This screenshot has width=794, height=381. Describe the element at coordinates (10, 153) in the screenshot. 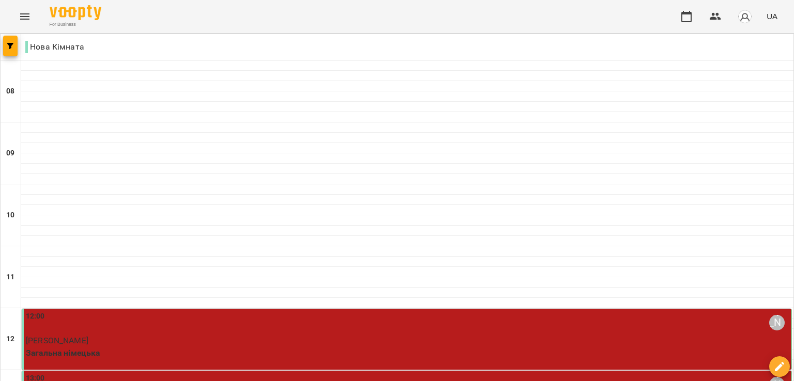

I see `h6: 09` at that location.